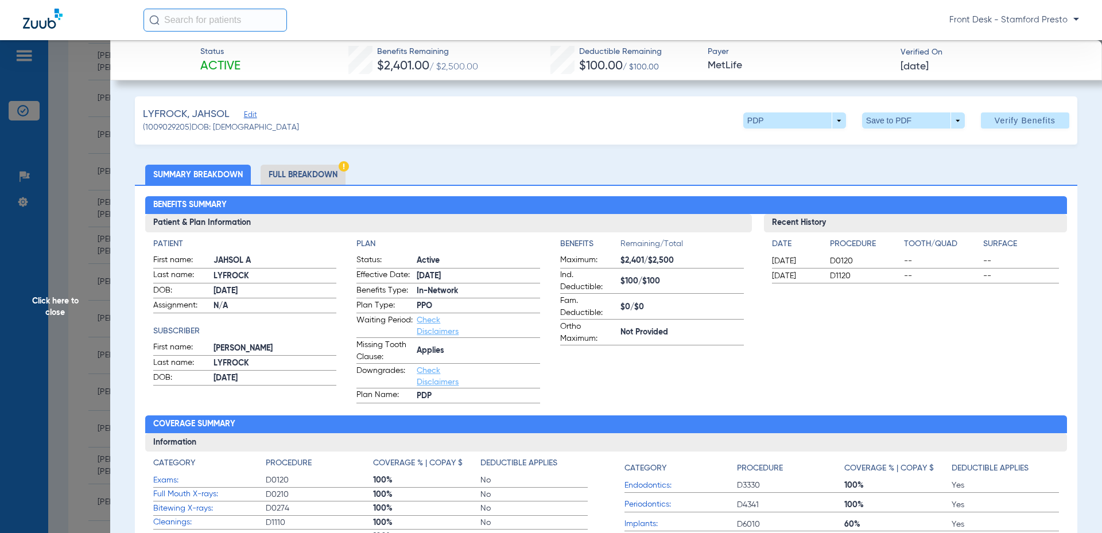 The width and height of the screenshot is (1102, 533). What do you see at coordinates (42, 18) in the screenshot?
I see `img: Zuub Logo` at bounding box center [42, 18].